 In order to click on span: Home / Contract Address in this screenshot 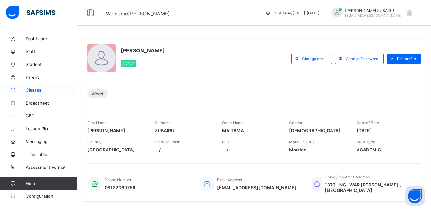, I will do `click(347, 177)`.